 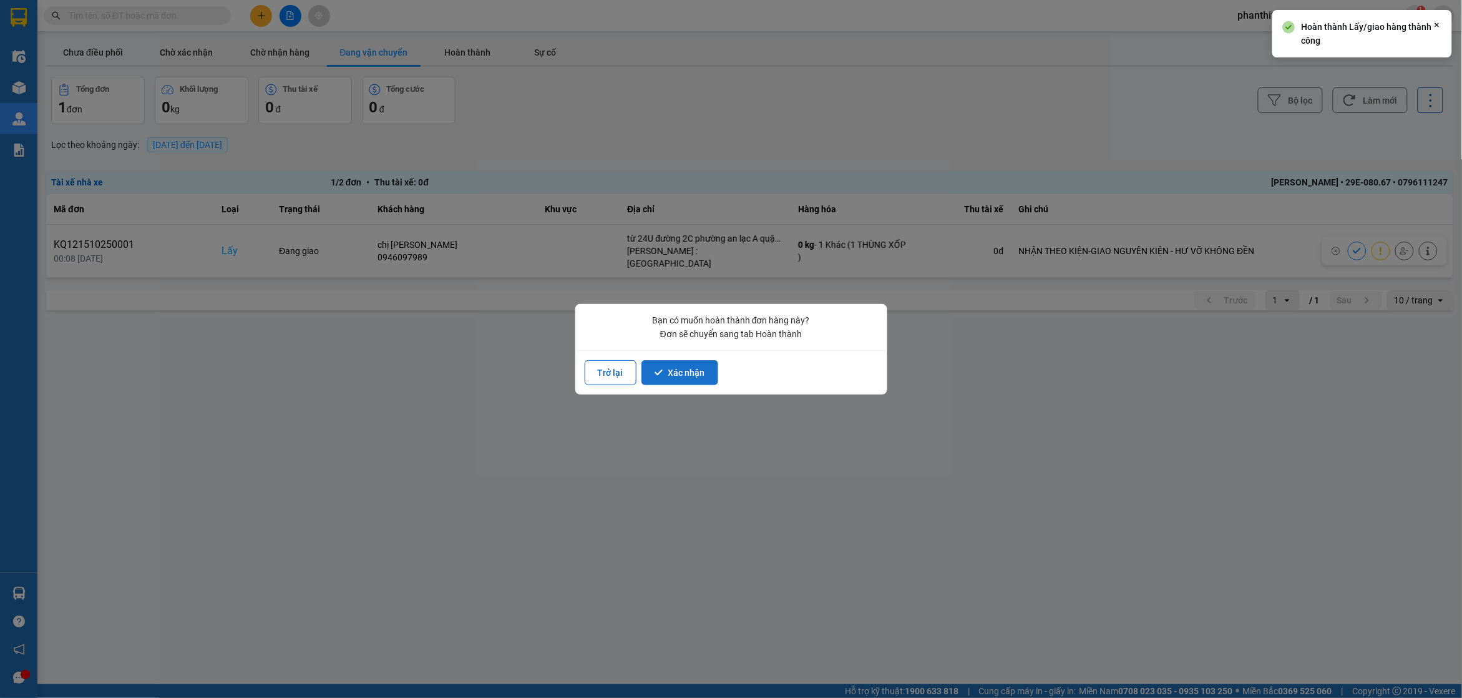 What do you see at coordinates (1438, 25) in the screenshot?
I see `svg: Close` at bounding box center [1438, 25].